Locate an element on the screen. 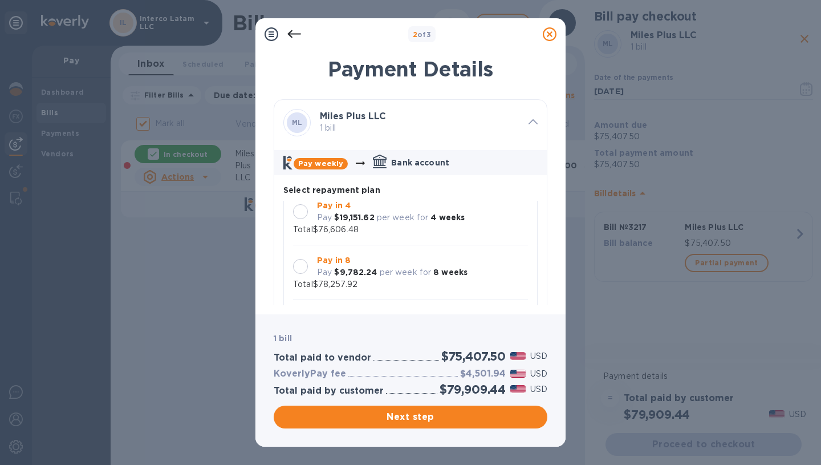 This screenshot has width=821, height=465. b: 4 weeks is located at coordinates (447, 217).